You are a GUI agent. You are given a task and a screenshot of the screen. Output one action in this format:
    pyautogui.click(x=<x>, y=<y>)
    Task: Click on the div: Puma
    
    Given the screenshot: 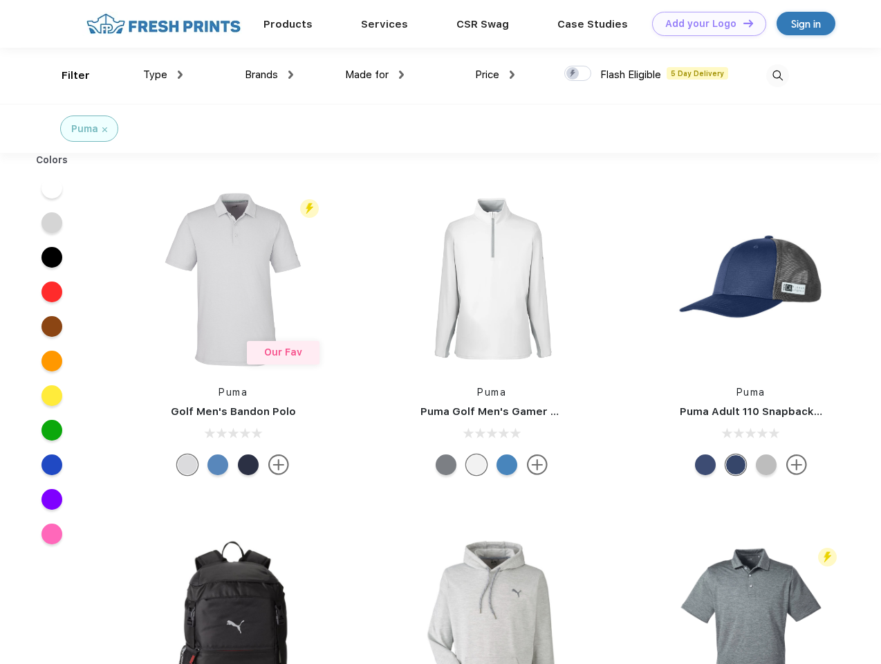 What is the action you would take?
    pyautogui.click(x=84, y=129)
    